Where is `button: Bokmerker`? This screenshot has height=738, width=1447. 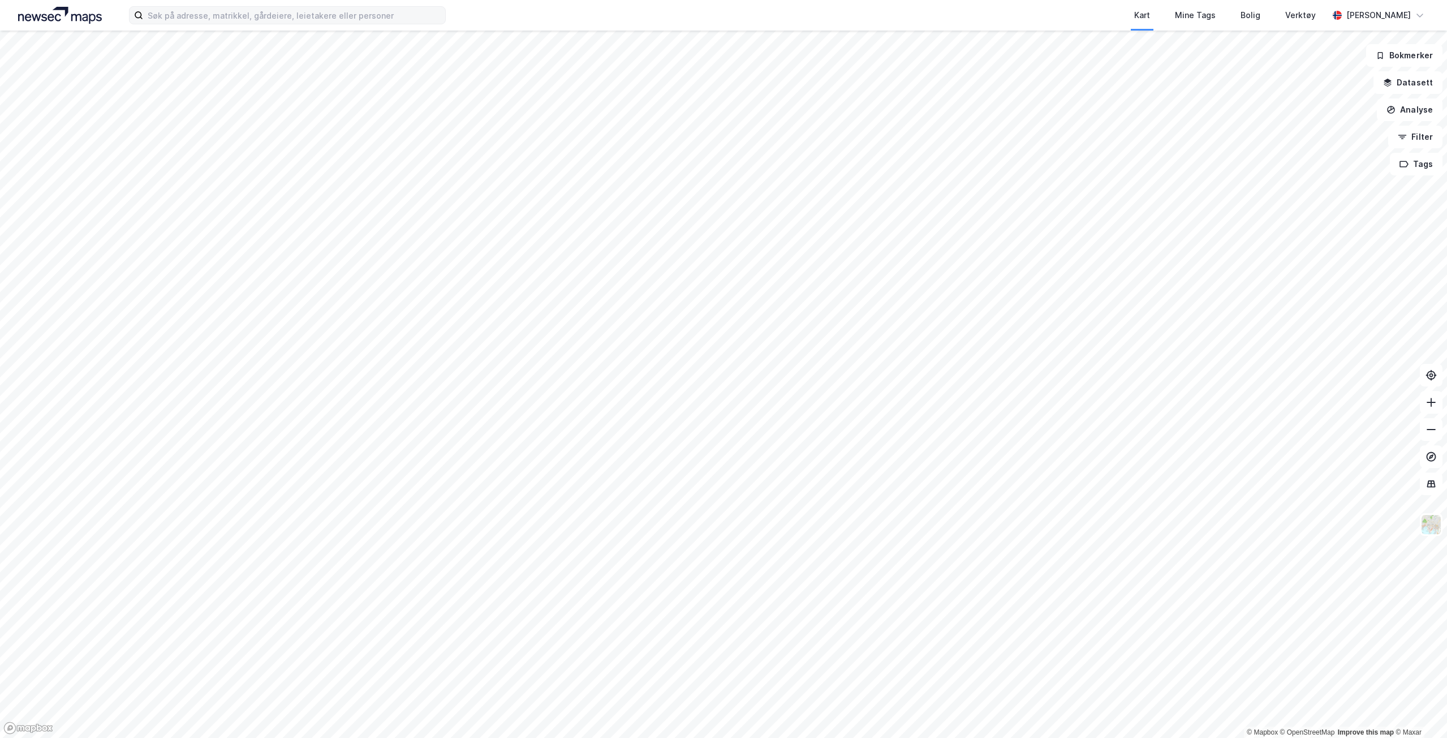
button: Bokmerker is located at coordinates (1404, 55).